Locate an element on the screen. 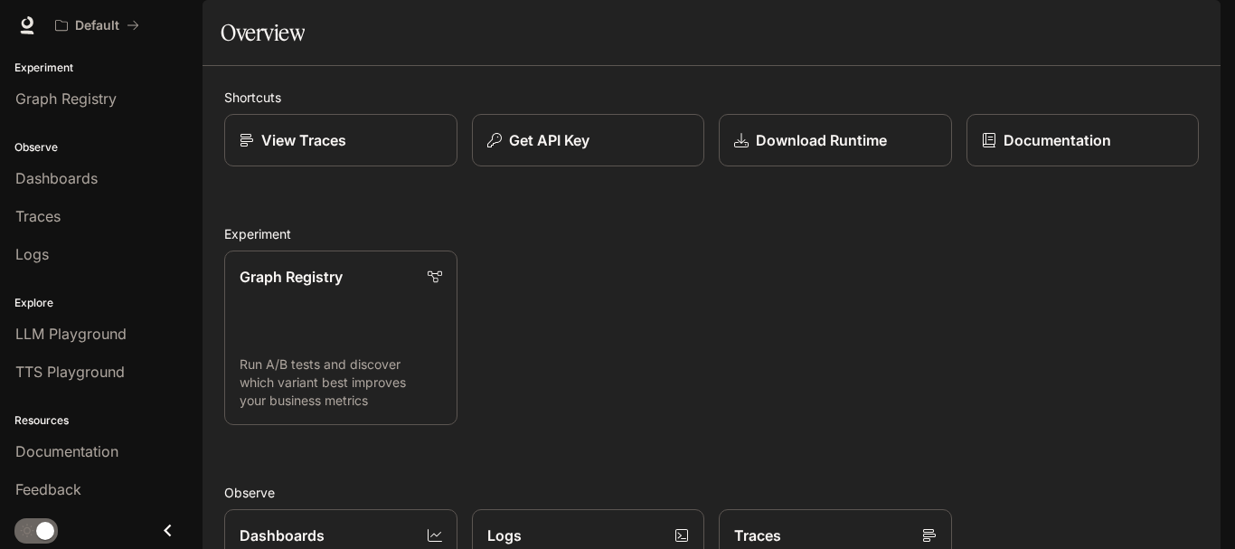 The height and width of the screenshot is (549, 1235). p: Default is located at coordinates (97, 25).